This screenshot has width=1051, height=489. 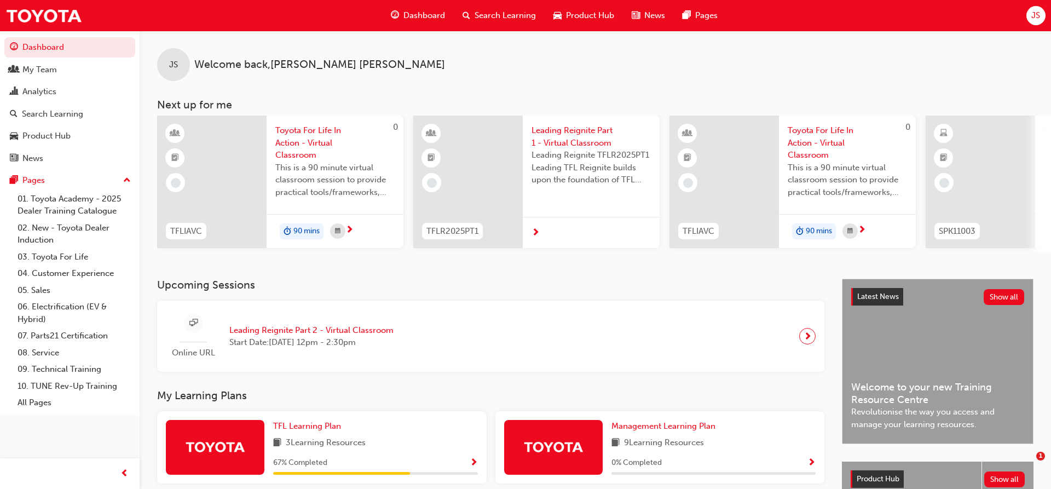 What do you see at coordinates (938, 418) in the screenshot?
I see `span: Revolutionise the way you access and manage your learning resources.` at bounding box center [938, 418].